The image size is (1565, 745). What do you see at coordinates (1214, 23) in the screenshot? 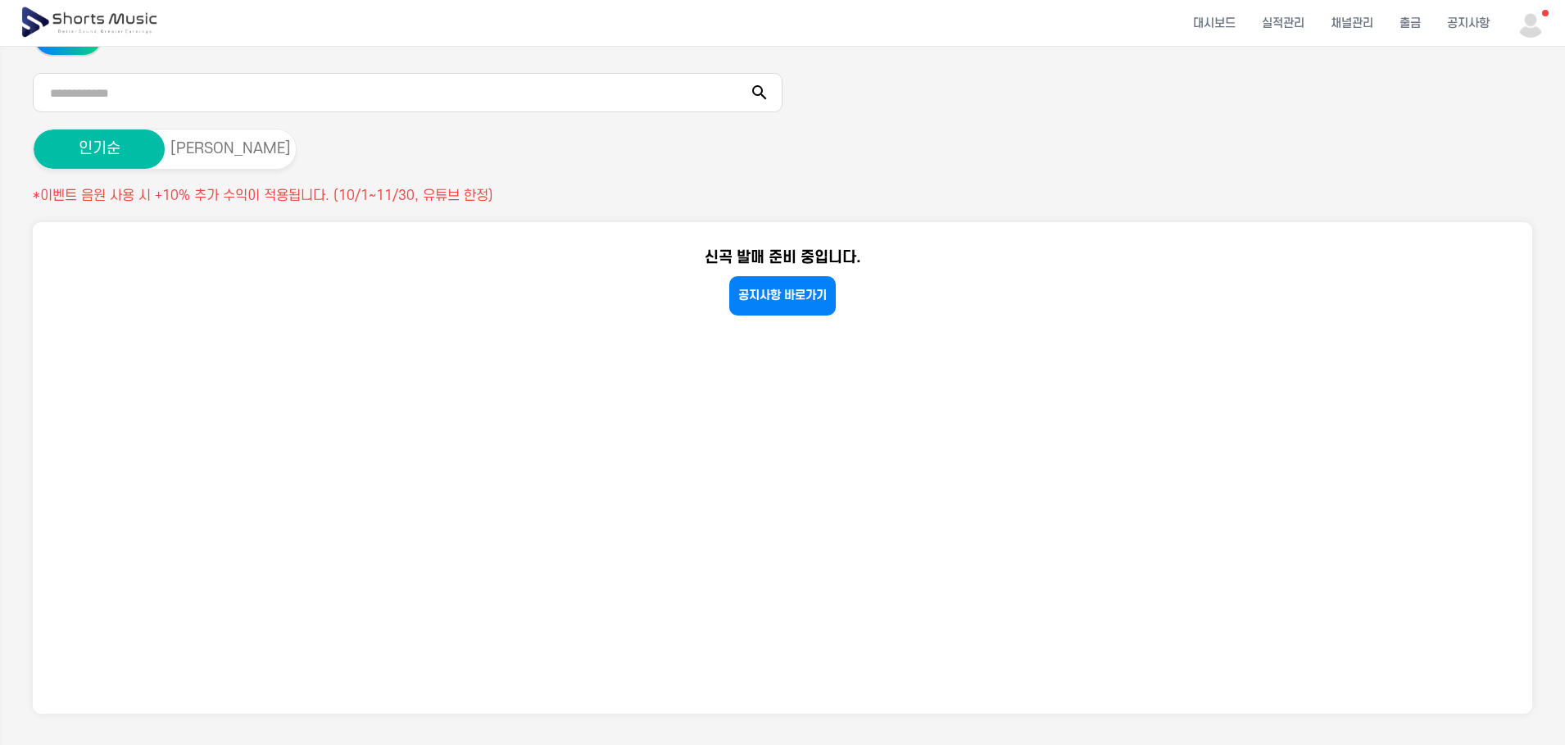
I see `li: 대시보드` at bounding box center [1214, 23].